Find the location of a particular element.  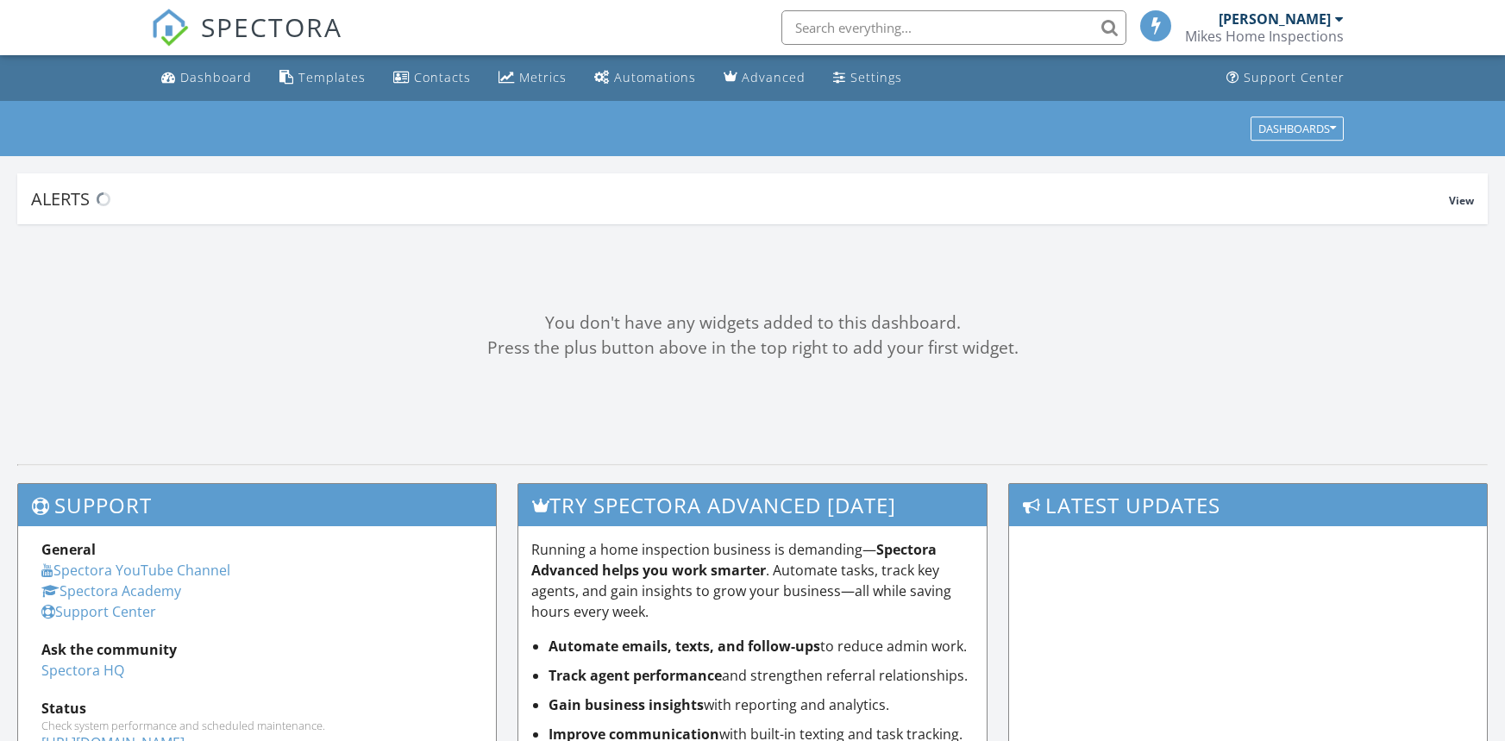

input: Search everything... is located at coordinates (954, 28).